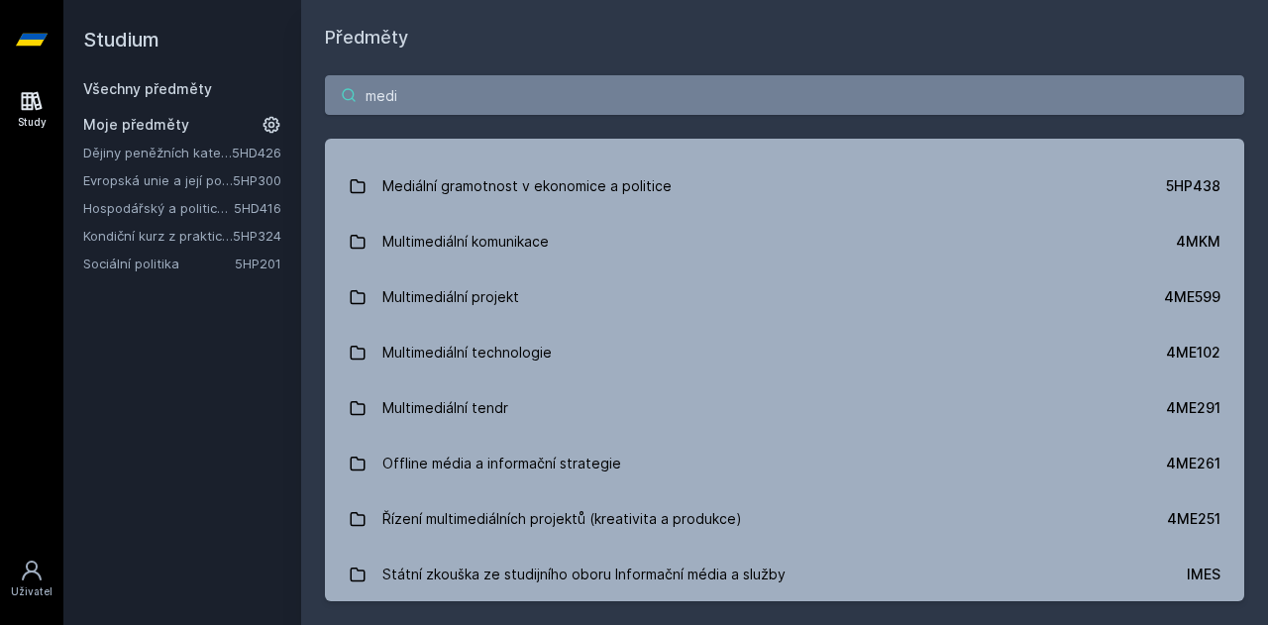  I want to click on div: 4ME291, so click(1192, 408).